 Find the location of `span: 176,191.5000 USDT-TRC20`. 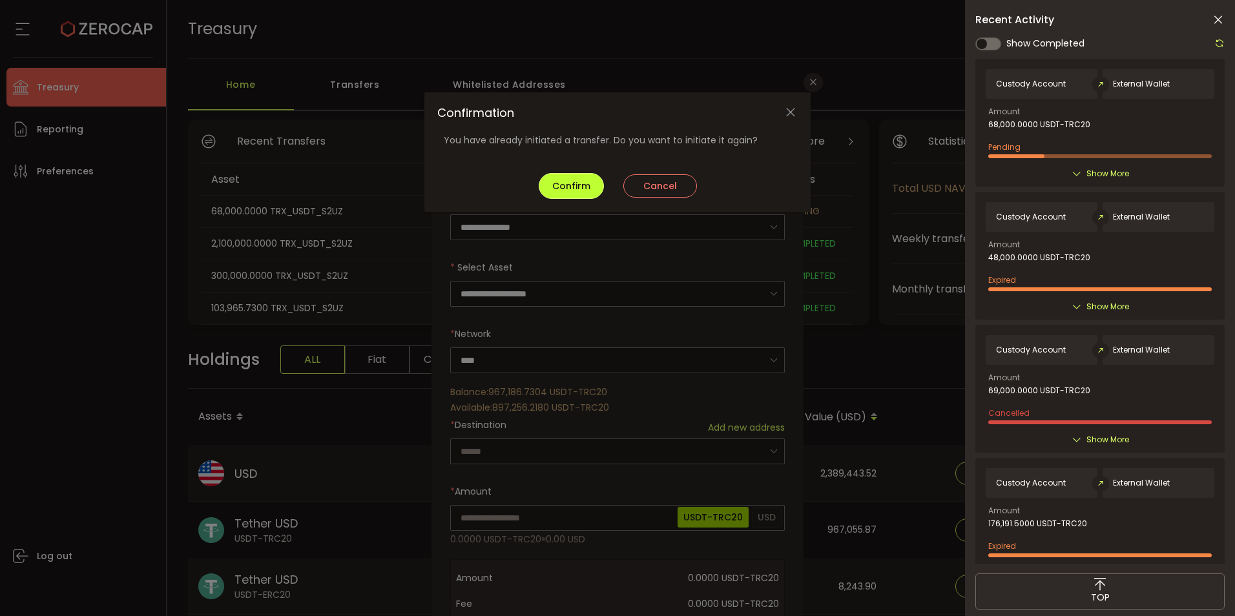

span: 176,191.5000 USDT-TRC20 is located at coordinates (1037, 524).